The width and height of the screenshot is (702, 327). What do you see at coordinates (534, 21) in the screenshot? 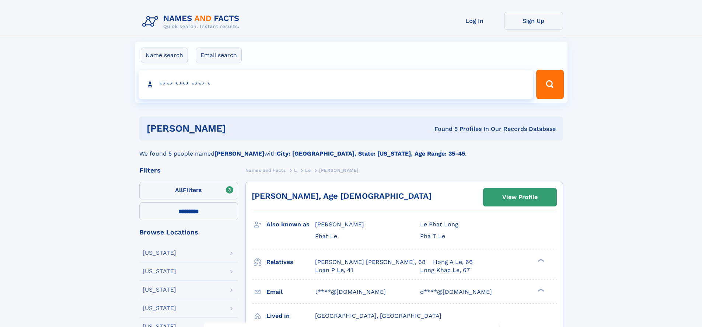
I see `a: Sign Up` at bounding box center [534, 21].